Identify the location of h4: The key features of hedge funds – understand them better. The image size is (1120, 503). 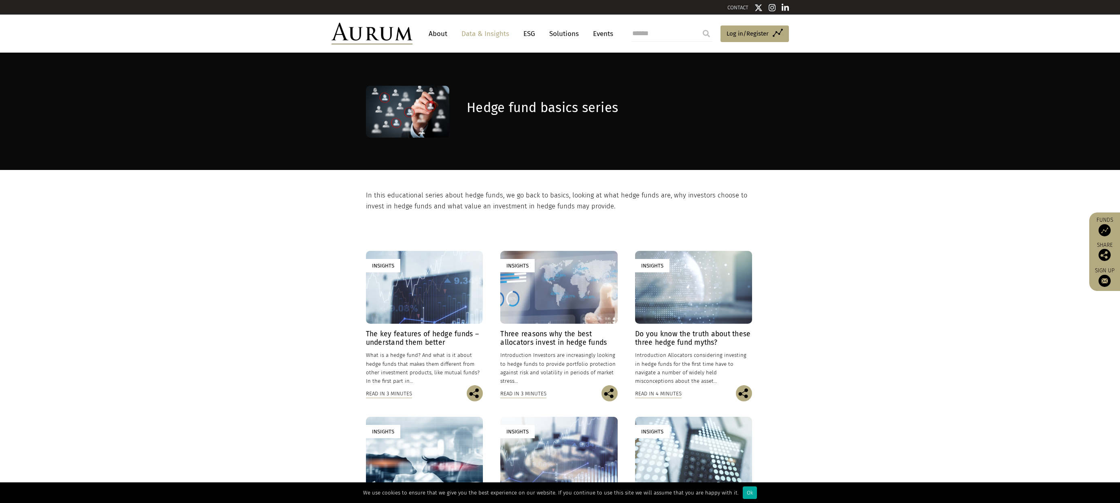
(424, 338).